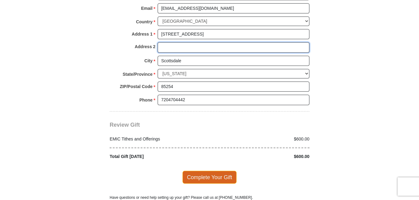  Describe the element at coordinates (158, 139) in the screenshot. I see `div: EMIC Tithes and Offerings` at that location.